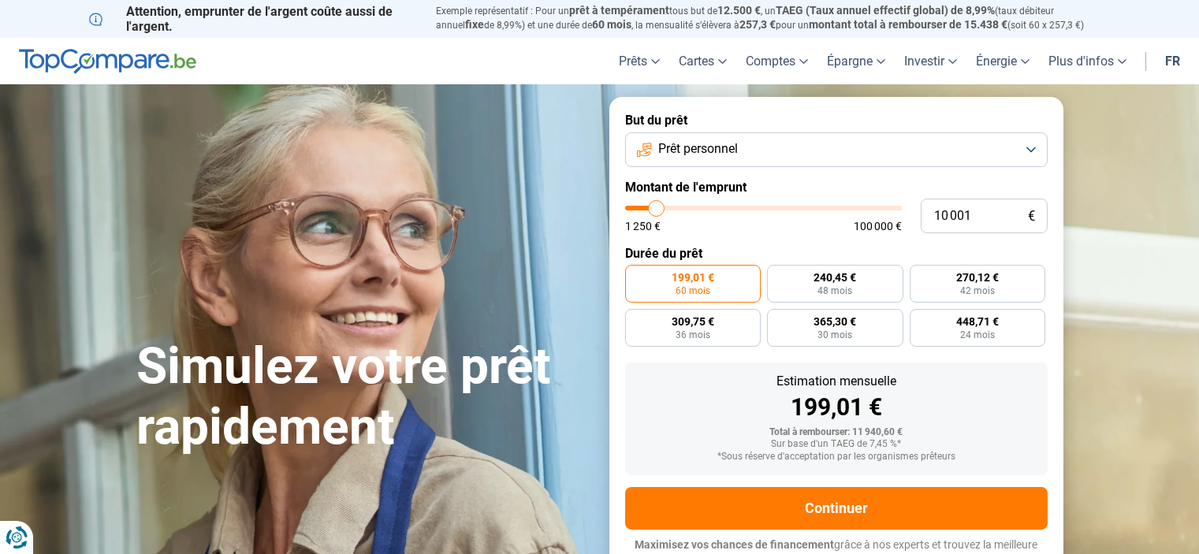 This screenshot has width=1199, height=554. I want to click on span: montant total à rembourser de 15.438 €, so click(908, 24).